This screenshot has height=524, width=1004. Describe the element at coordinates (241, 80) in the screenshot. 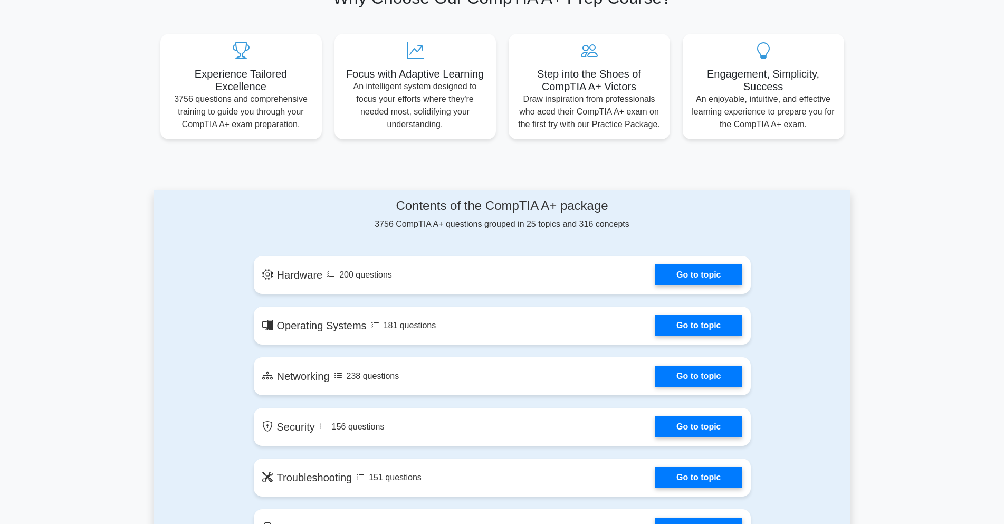

I see `h5: Experience Tailored Excellence` at that location.